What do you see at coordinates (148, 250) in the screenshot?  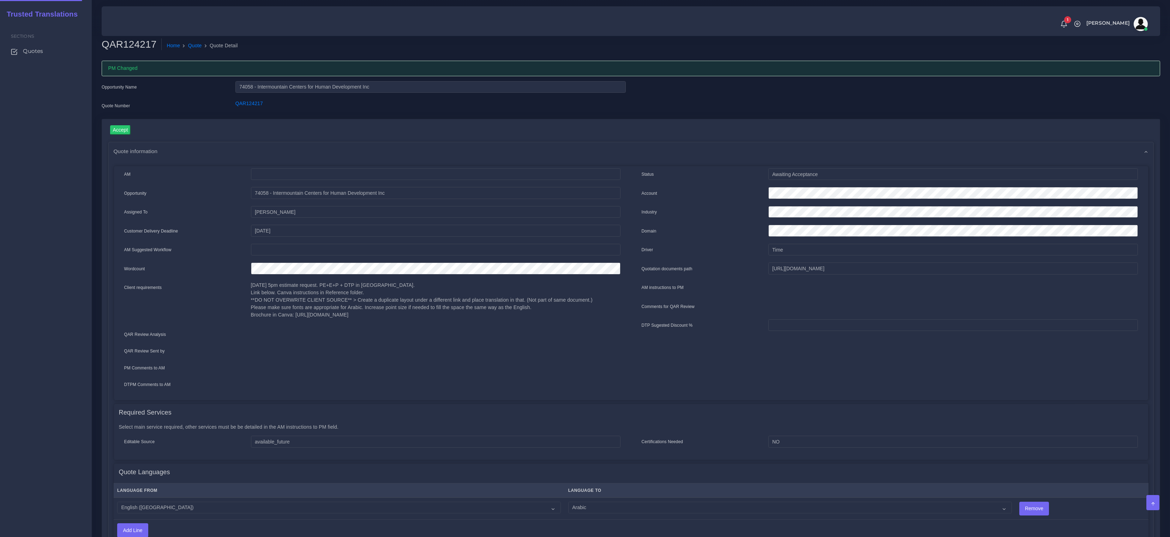 I see `label: AM Suggested Workflow` at bounding box center [148, 250].